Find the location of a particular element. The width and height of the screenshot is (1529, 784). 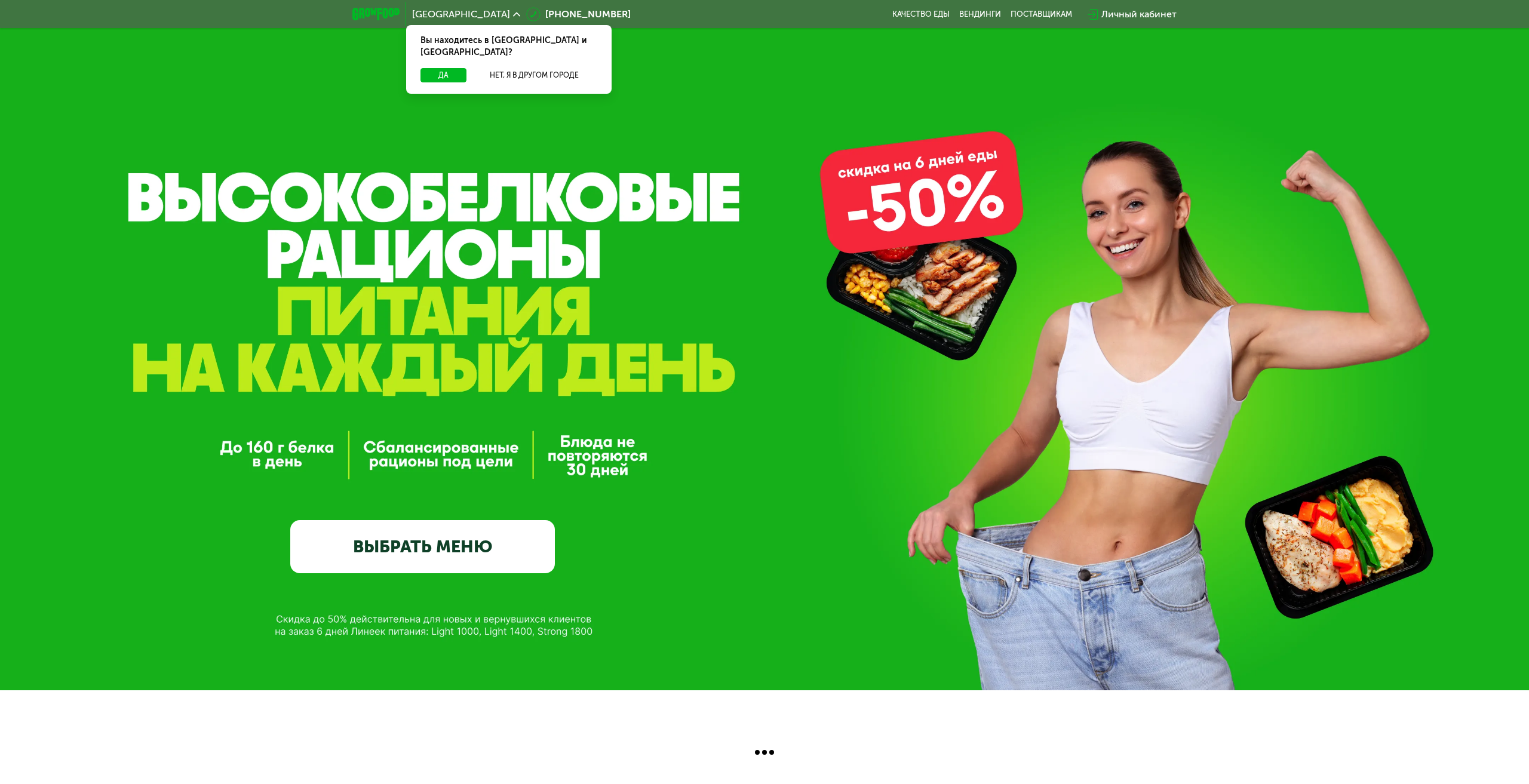

button: Да is located at coordinates (443, 75).